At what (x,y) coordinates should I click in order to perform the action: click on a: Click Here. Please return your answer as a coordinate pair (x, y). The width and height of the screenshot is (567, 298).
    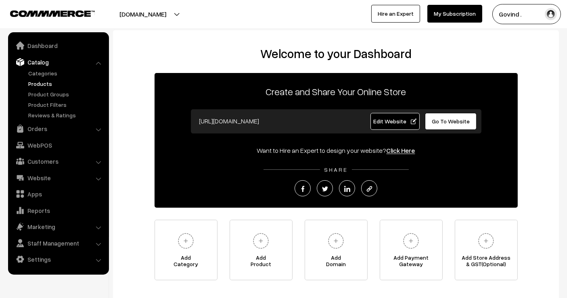
    Looking at the image, I should click on (400, 150).